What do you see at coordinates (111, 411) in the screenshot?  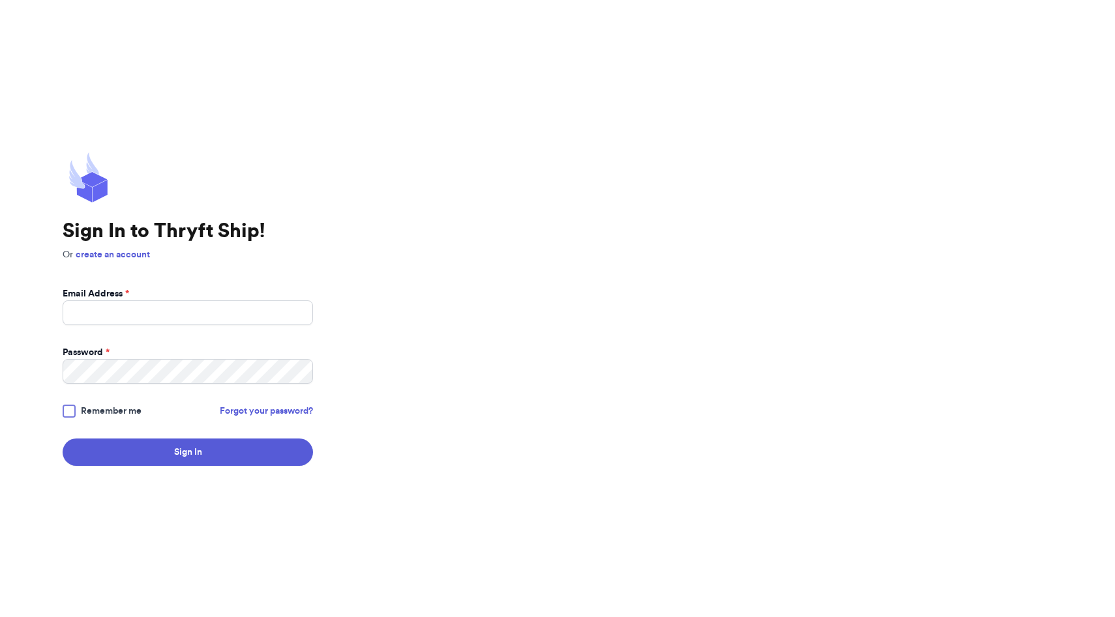 I see `span: Remember me` at bounding box center [111, 411].